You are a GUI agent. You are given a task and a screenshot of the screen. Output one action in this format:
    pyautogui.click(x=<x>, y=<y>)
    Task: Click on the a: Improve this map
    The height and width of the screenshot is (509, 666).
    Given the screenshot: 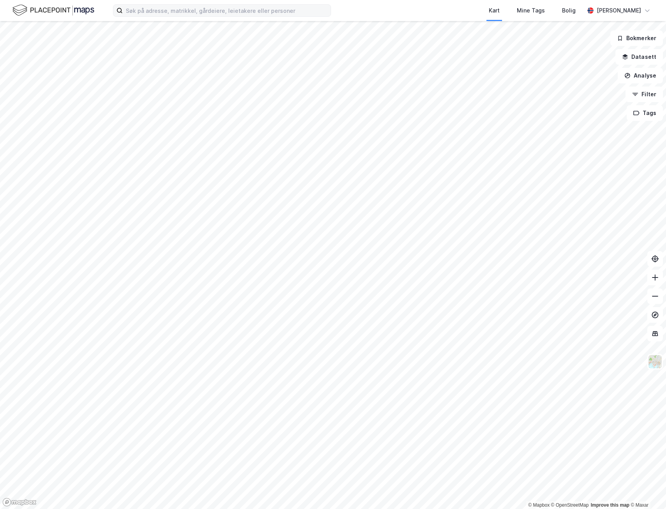 What is the action you would take?
    pyautogui.click(x=610, y=505)
    